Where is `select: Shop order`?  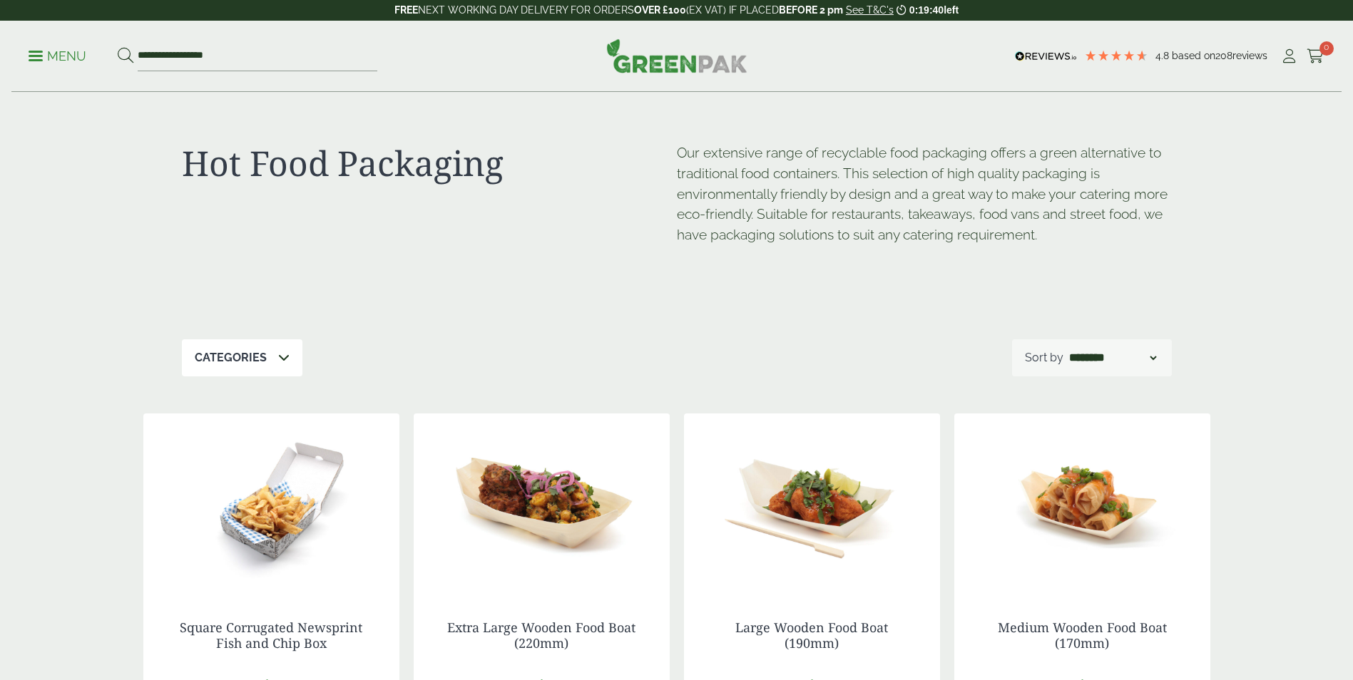
select: Shop order is located at coordinates (1113, 358).